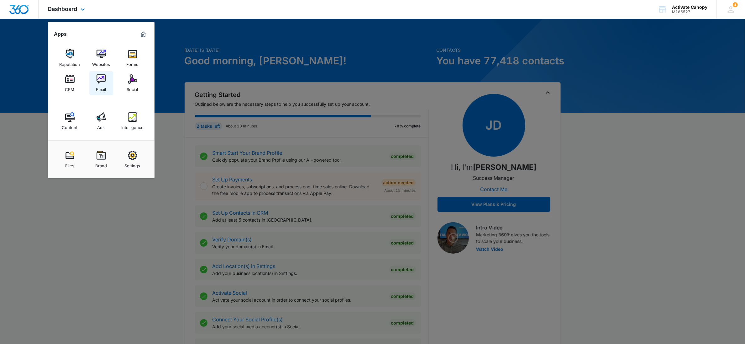 The image size is (745, 344). I want to click on a: Reputation, so click(70, 58).